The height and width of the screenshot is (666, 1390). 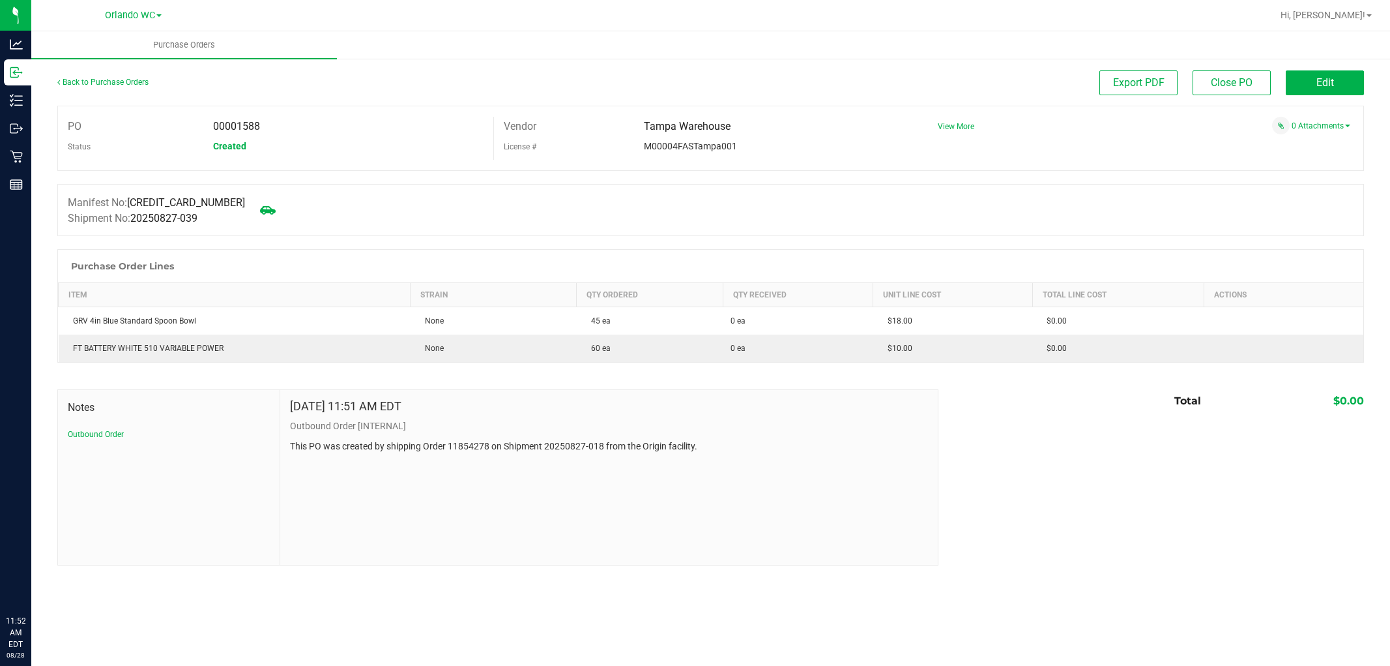 I want to click on a: Back to Purchase Orders, so click(x=103, y=82).